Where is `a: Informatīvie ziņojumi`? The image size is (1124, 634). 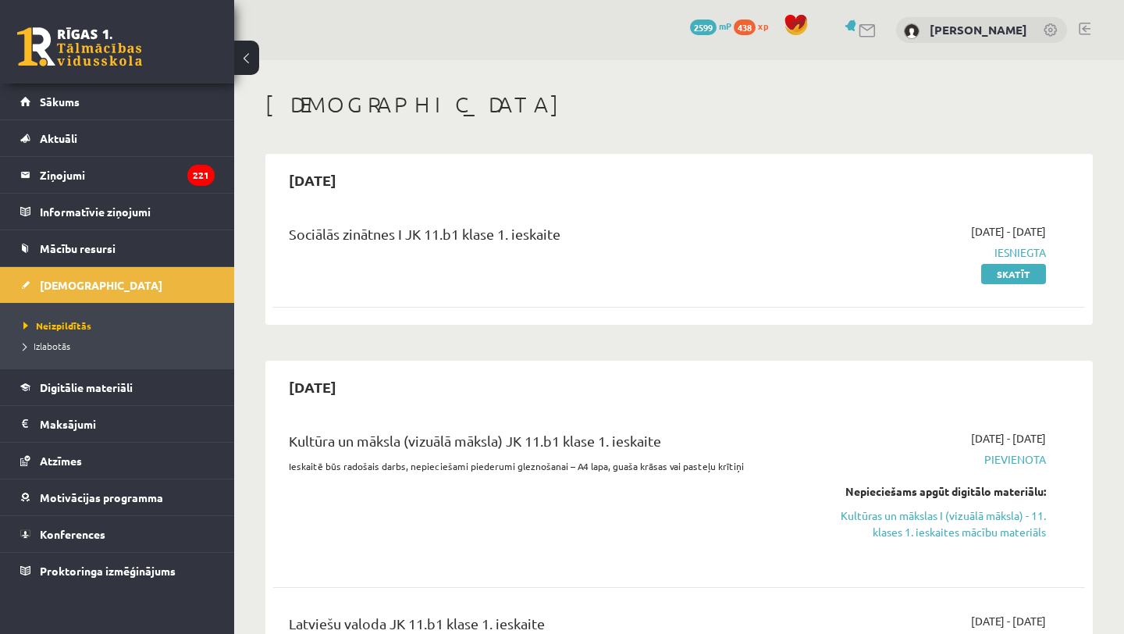 a: Informatīvie ziņojumi is located at coordinates (117, 211).